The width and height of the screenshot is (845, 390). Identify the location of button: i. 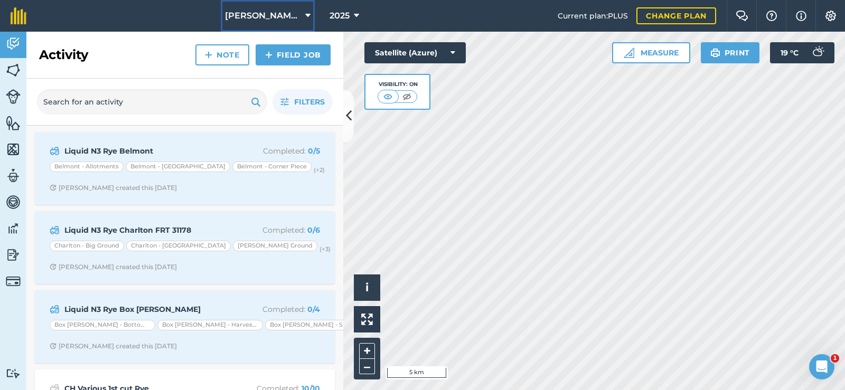
(367, 288).